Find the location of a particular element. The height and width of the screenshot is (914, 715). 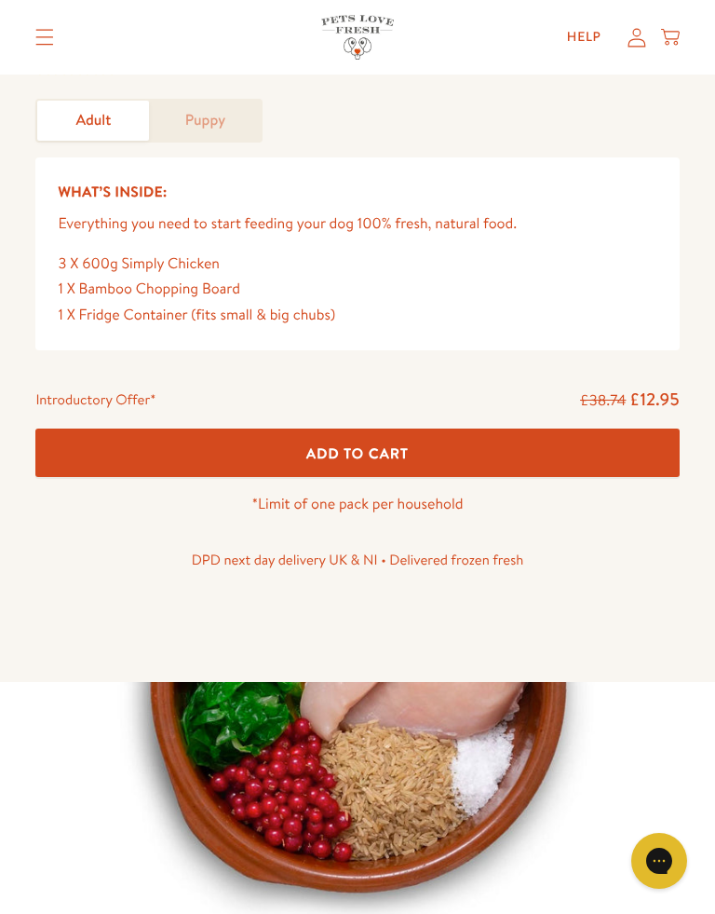

span: £12.95 is located at coordinates (654, 399).